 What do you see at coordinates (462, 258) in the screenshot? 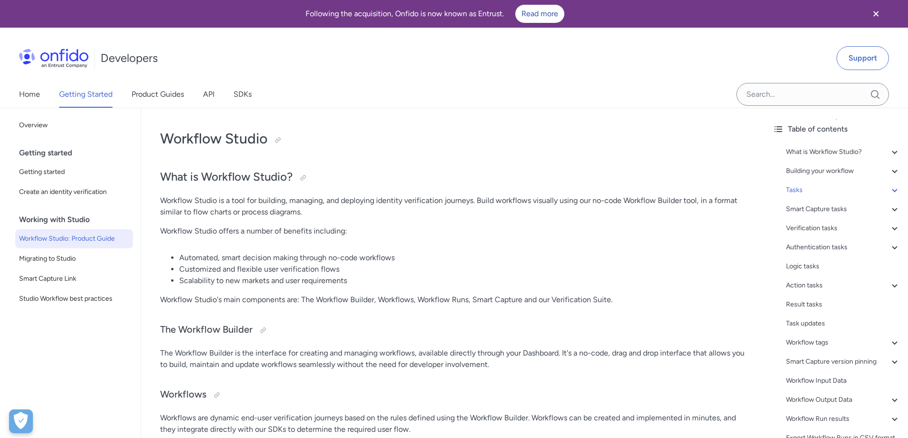
I see `li: Automated, smart decision making through no-code workflows` at bounding box center [462, 258].